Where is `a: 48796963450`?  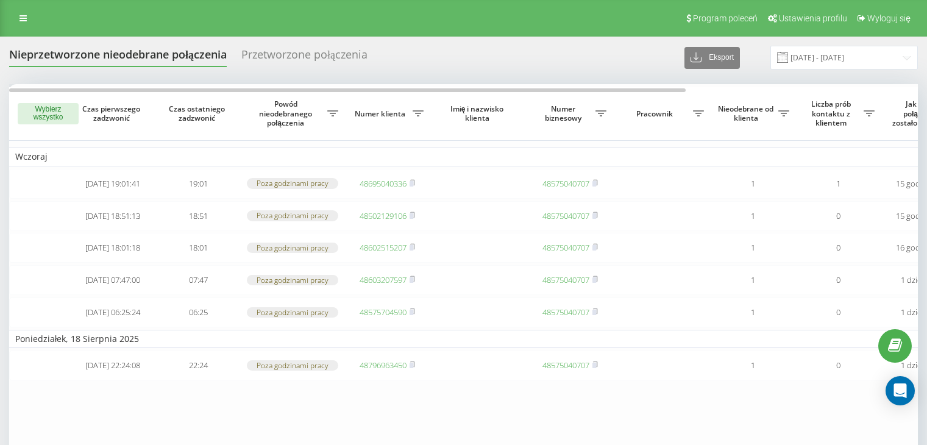
a: 48796963450 is located at coordinates (383, 365).